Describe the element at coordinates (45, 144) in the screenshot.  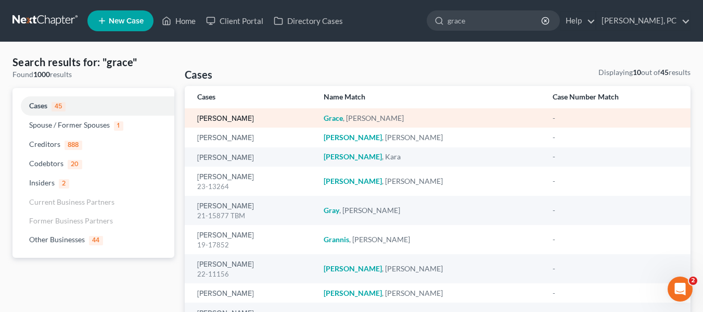
I see `span: Creditors` at that location.